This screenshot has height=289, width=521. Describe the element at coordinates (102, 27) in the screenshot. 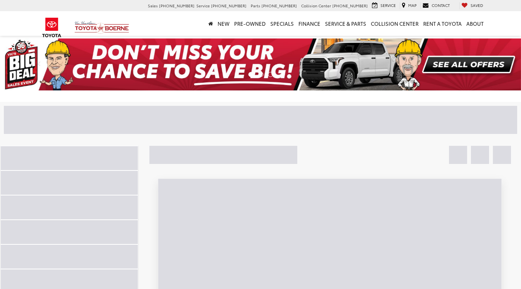

I see `img: Vic Vaughan Toyota of Boerne` at that location.